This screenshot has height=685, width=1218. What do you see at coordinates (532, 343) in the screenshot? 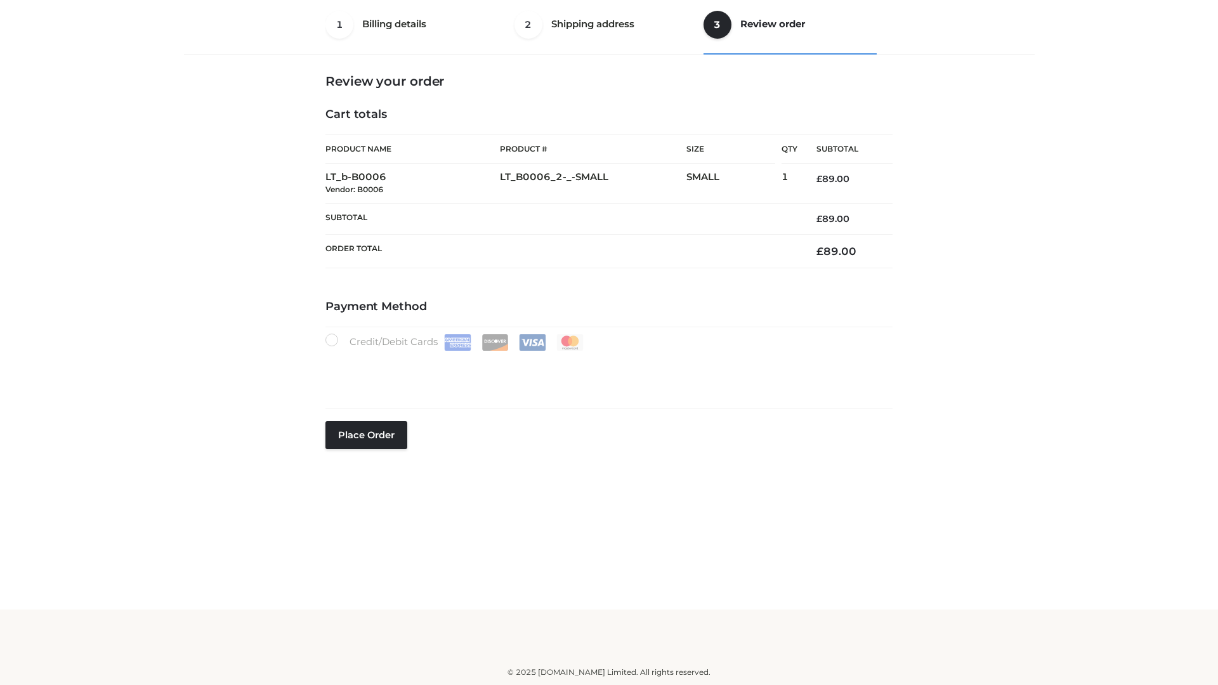
I see `img: Visa` at bounding box center [532, 343].